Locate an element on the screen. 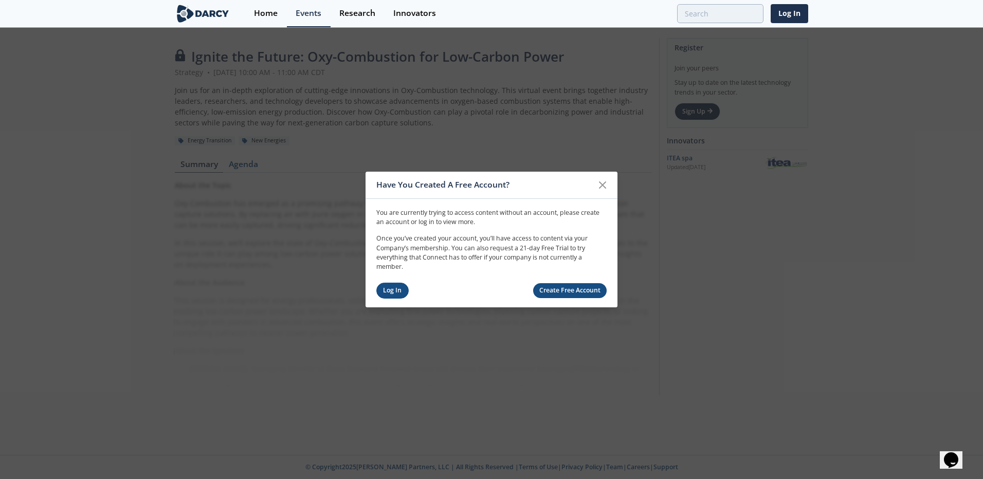  div: Have You Created A Free Account? is located at coordinates (484, 185).